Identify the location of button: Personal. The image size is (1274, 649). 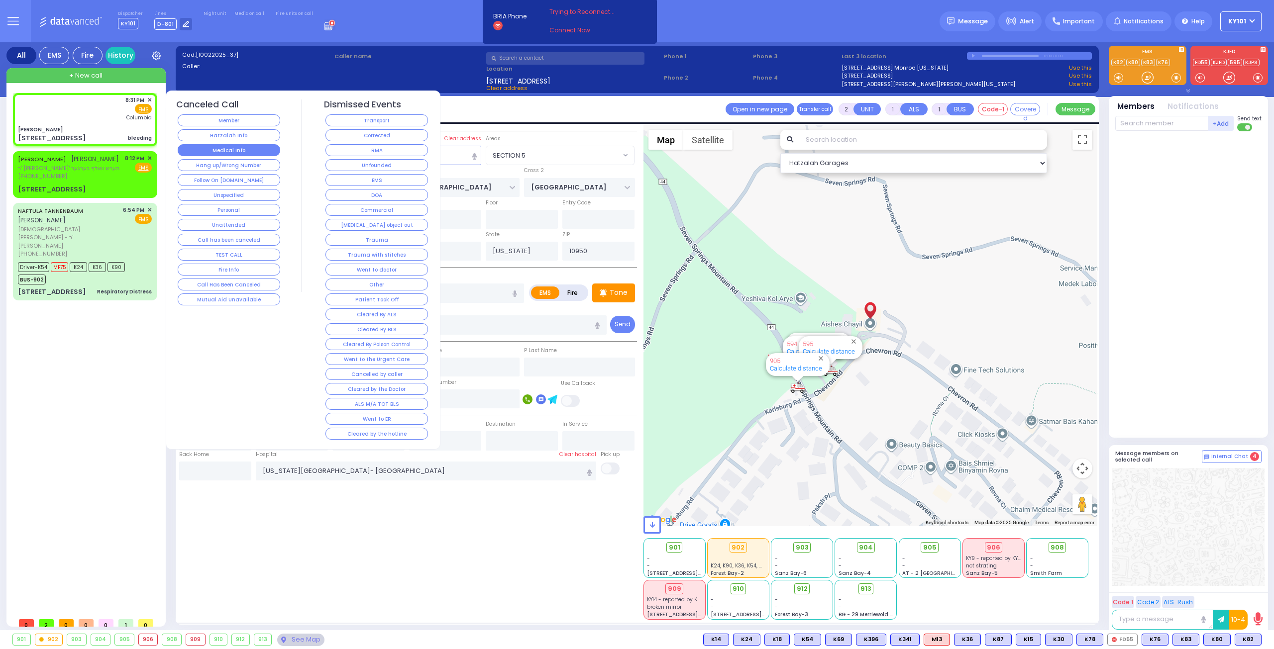
(229, 210).